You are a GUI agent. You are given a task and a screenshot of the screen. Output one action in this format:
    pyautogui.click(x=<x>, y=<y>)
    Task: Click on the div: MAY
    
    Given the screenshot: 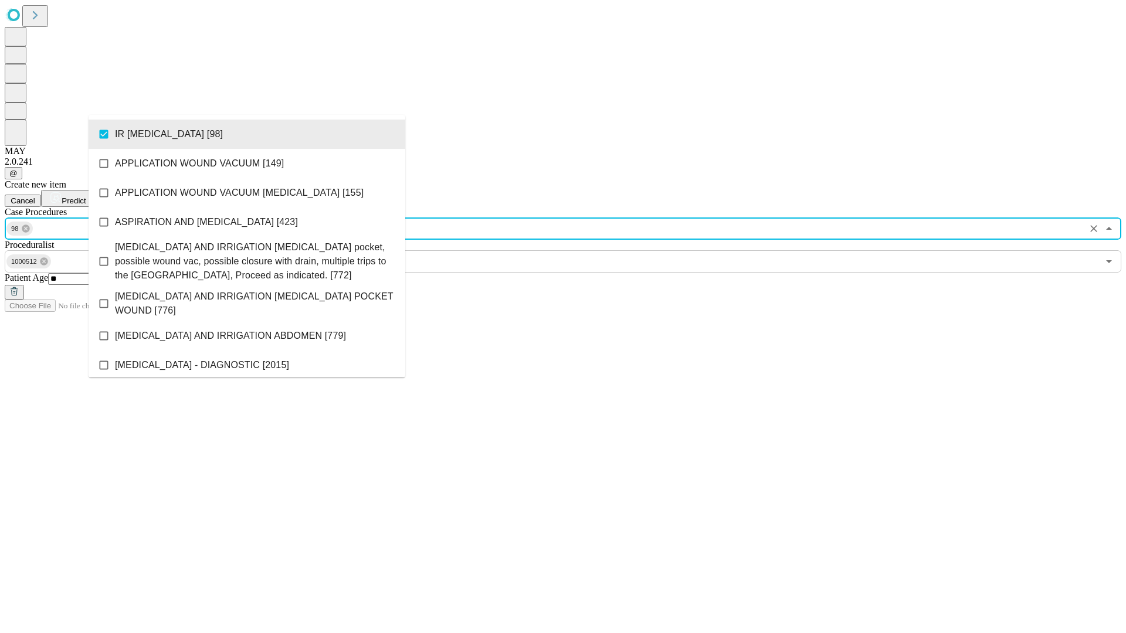 What is the action you would take?
    pyautogui.click(x=563, y=151)
    